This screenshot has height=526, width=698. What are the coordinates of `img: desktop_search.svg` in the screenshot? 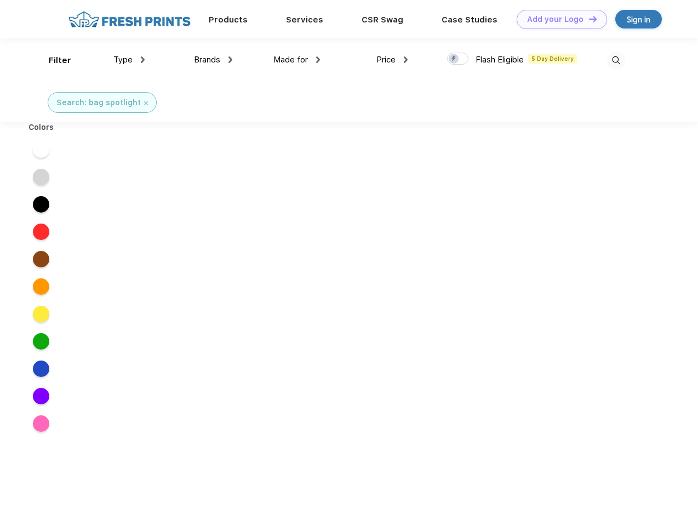 It's located at (616, 60).